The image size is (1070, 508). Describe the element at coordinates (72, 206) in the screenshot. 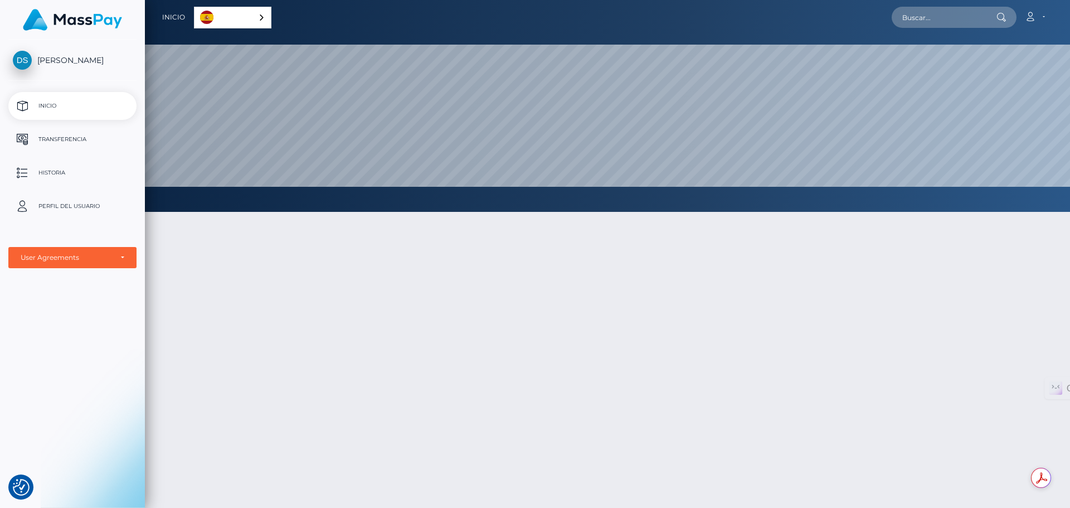

I see `a: Perfil del usuario` at that location.